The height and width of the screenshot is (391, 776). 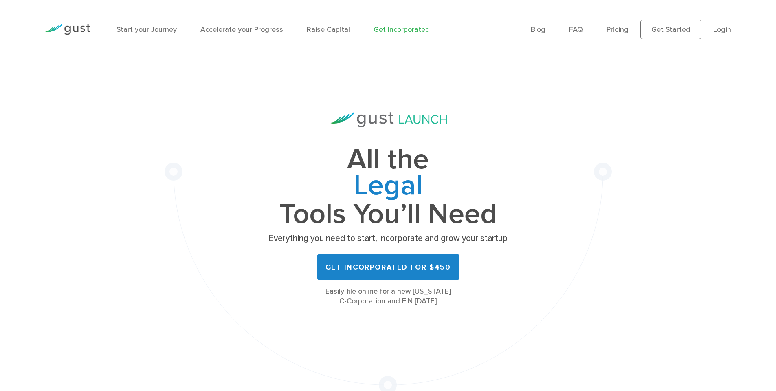 I want to click on a: Blog, so click(x=538, y=29).